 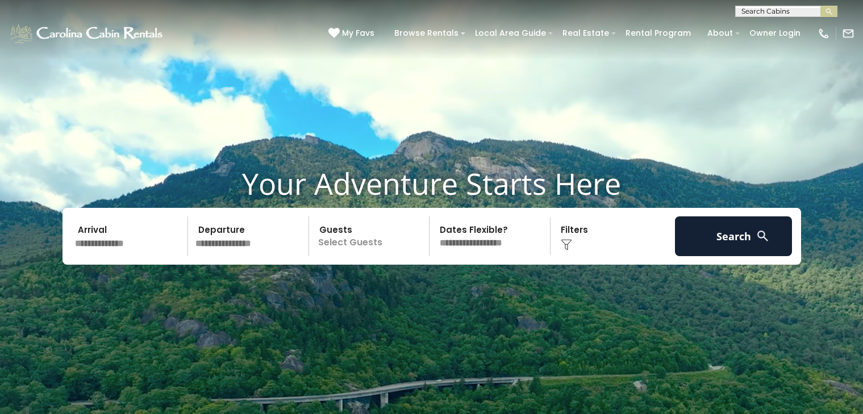 I want to click on a: Real Estate, so click(x=586, y=33).